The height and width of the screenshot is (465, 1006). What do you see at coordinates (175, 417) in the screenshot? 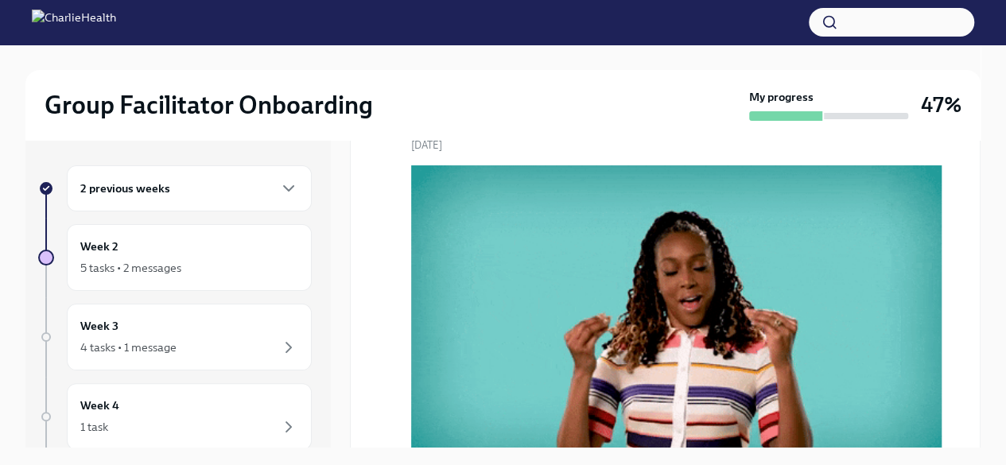
I see `a: Week 41 task` at bounding box center [175, 417].